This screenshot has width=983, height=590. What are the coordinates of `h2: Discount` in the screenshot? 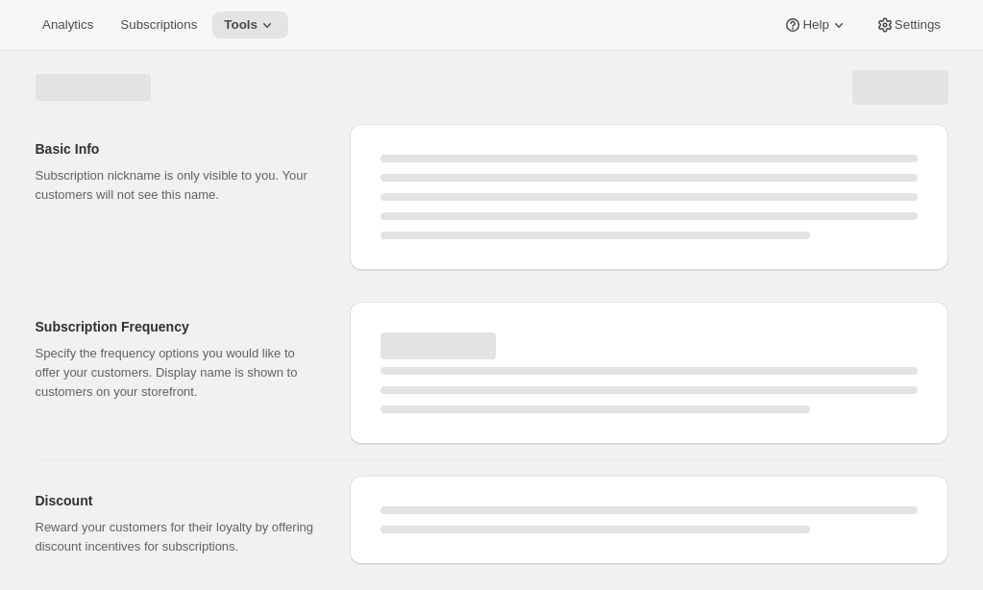 It's located at (177, 500).